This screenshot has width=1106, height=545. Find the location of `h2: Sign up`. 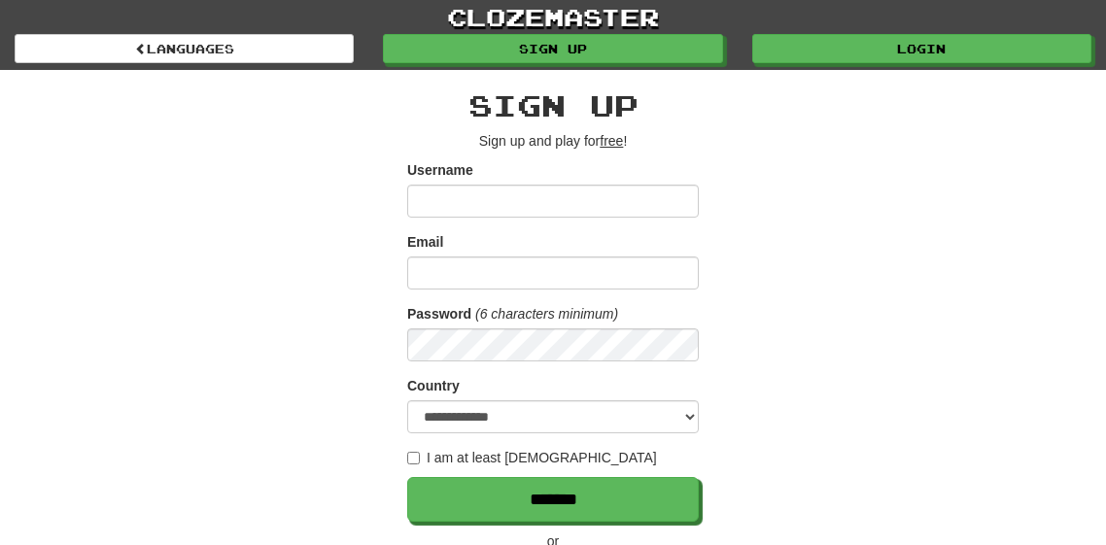

h2: Sign up is located at coordinates (553, 105).